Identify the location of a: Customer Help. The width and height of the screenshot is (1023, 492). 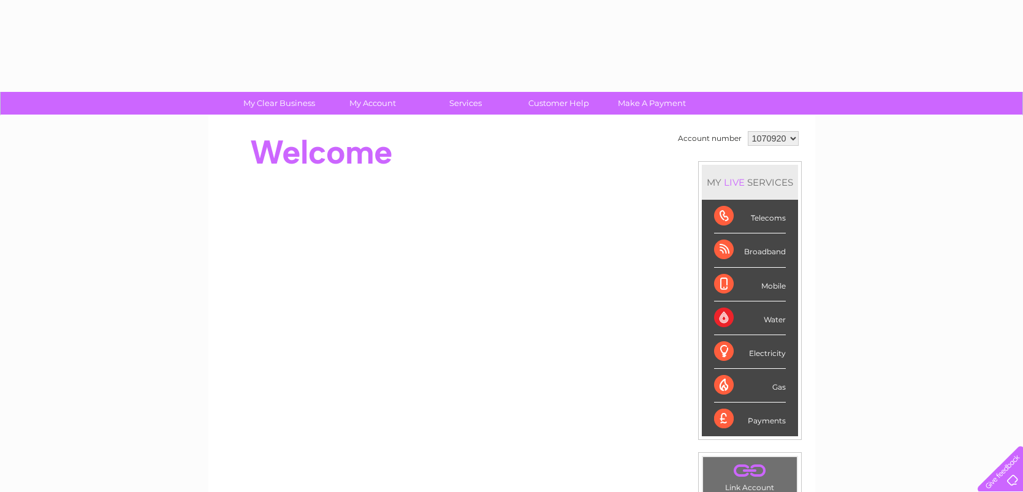
(558, 103).